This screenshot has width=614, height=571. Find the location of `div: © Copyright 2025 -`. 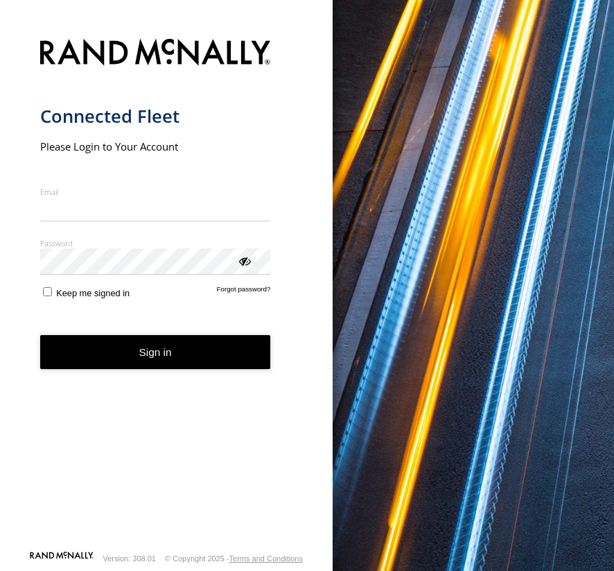

div: © Copyright 2025 - is located at coordinates (234, 558).